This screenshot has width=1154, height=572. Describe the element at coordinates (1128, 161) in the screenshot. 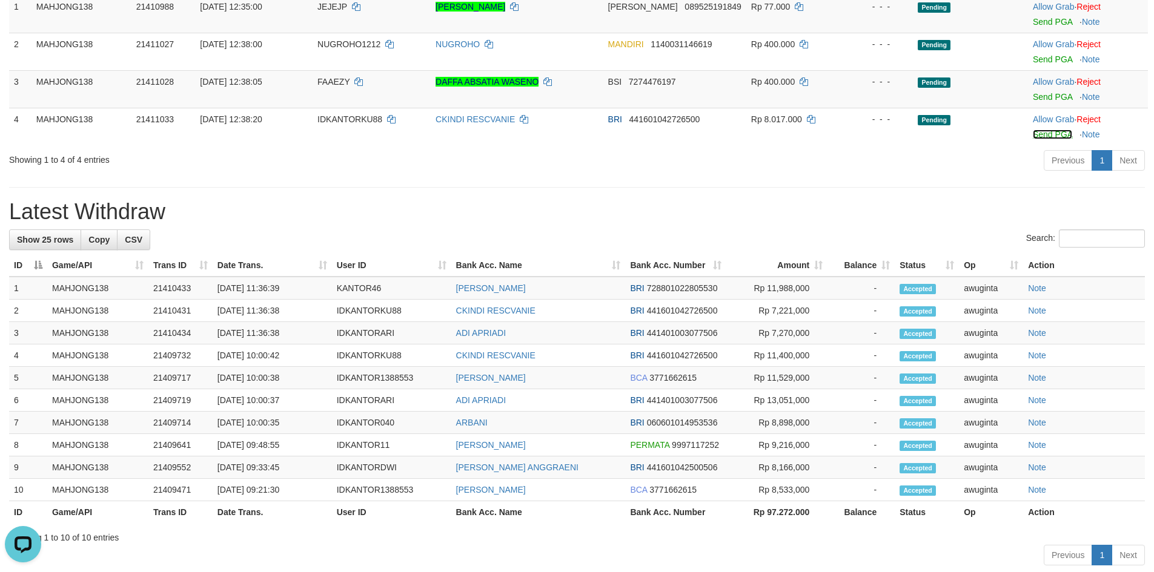

I see `a: Next` at that location.